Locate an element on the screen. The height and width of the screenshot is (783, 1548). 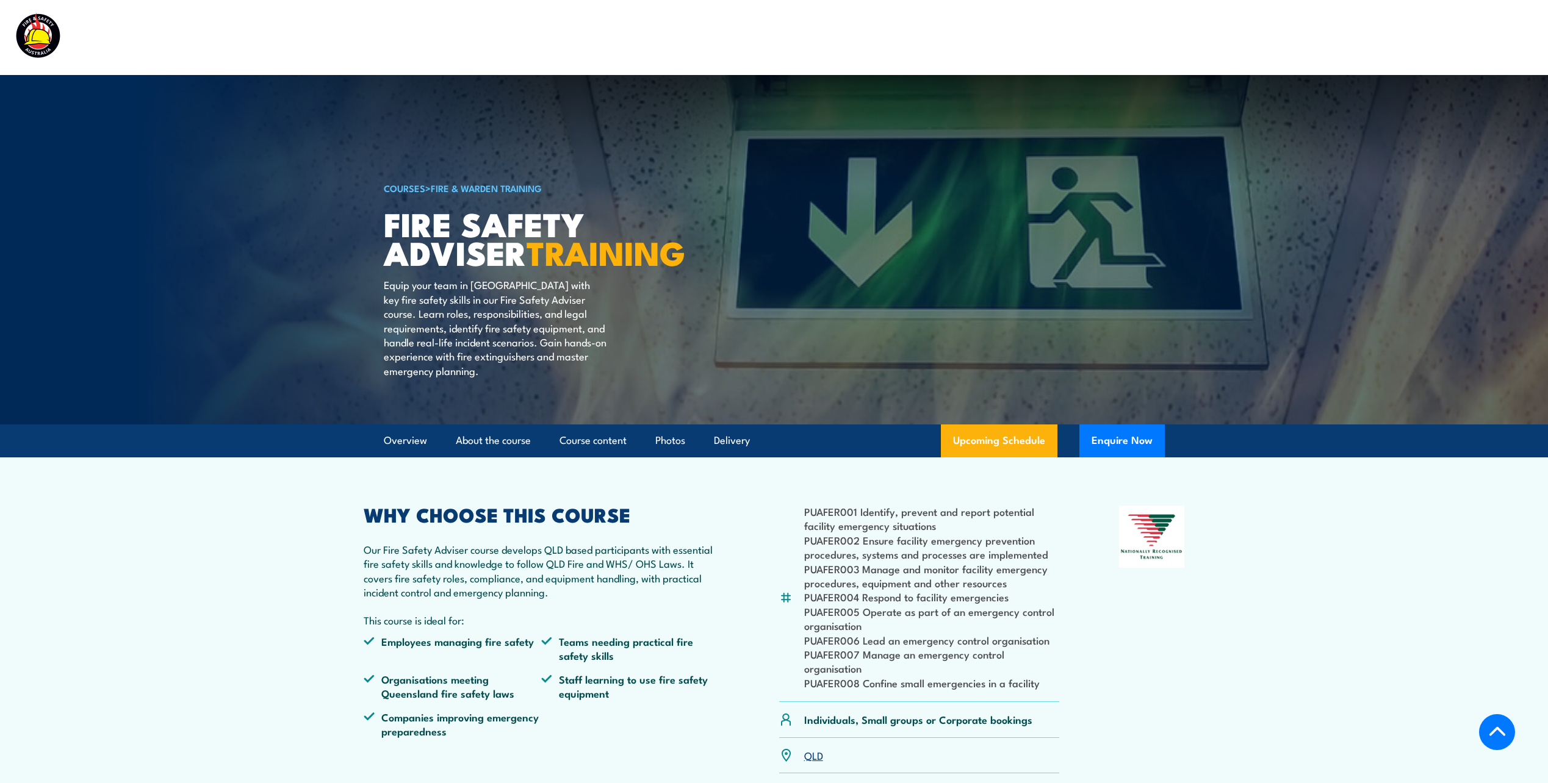
p: Individuals, Small groups or Corporate bookings is located at coordinates (918, 719).